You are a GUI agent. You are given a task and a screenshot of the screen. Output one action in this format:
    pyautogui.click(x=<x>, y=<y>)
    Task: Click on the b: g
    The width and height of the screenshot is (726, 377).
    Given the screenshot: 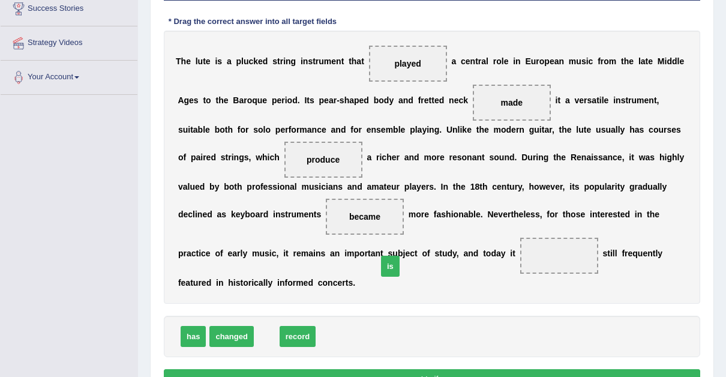 What is the action you would take?
    pyautogui.click(x=531, y=130)
    